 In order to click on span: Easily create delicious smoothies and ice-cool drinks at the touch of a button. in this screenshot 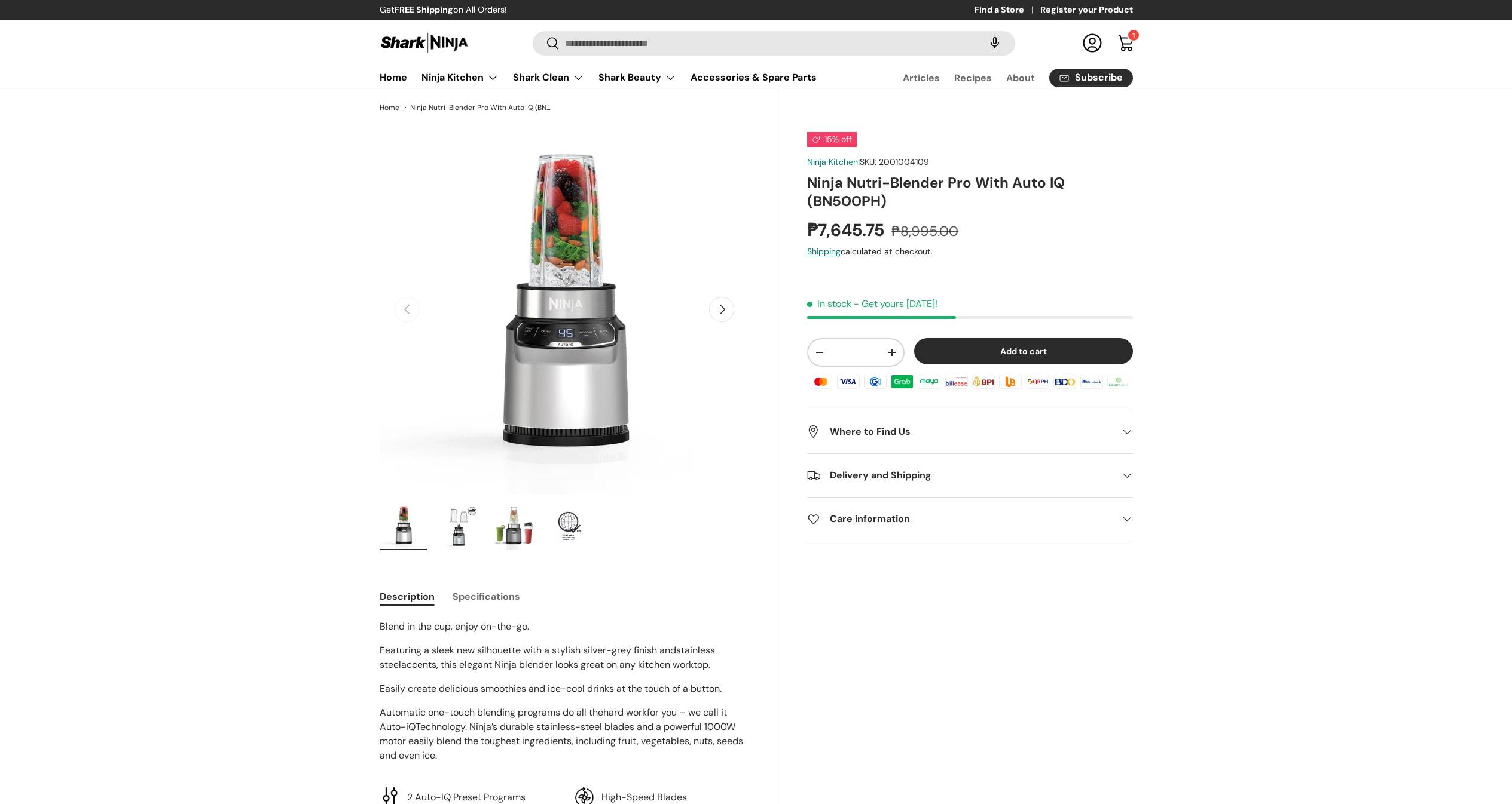, I will do `click(551, 689)`.